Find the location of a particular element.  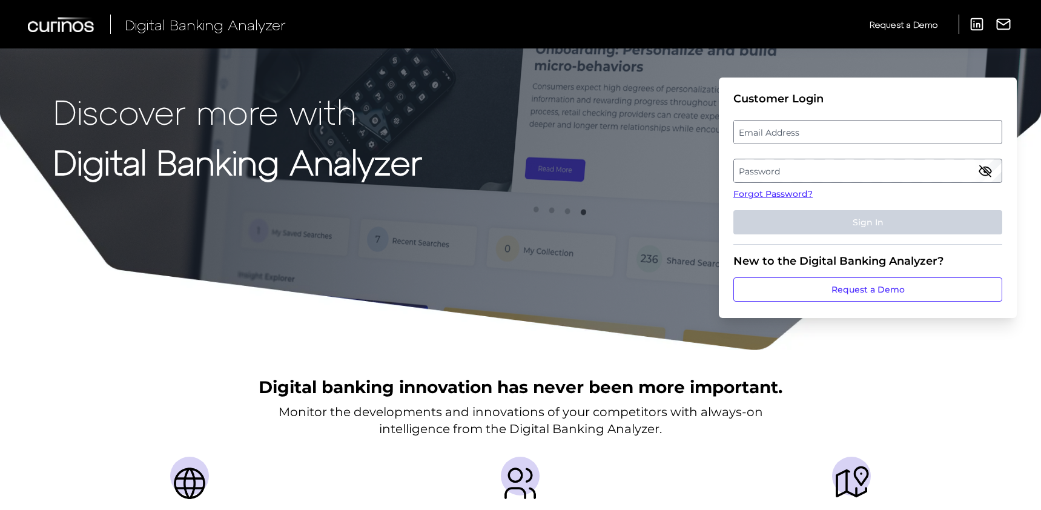

label: Email Address is located at coordinates (868, 132).